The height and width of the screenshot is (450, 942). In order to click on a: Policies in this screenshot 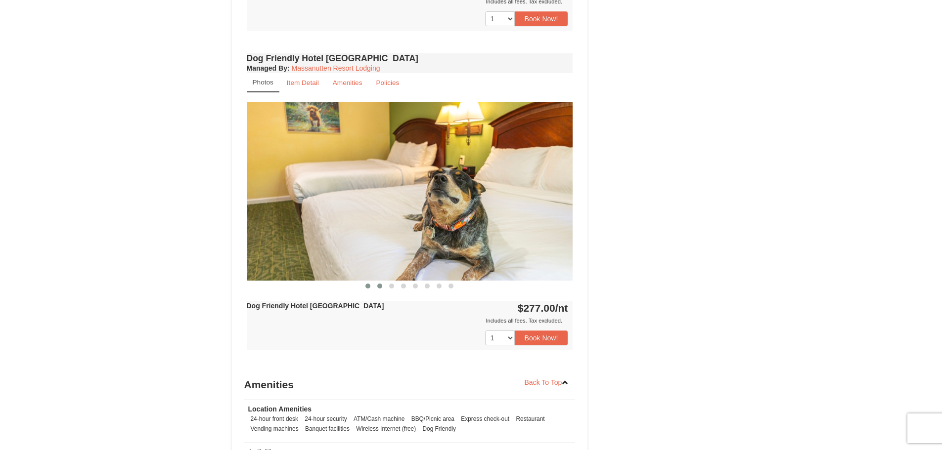, I will do `click(387, 83)`.